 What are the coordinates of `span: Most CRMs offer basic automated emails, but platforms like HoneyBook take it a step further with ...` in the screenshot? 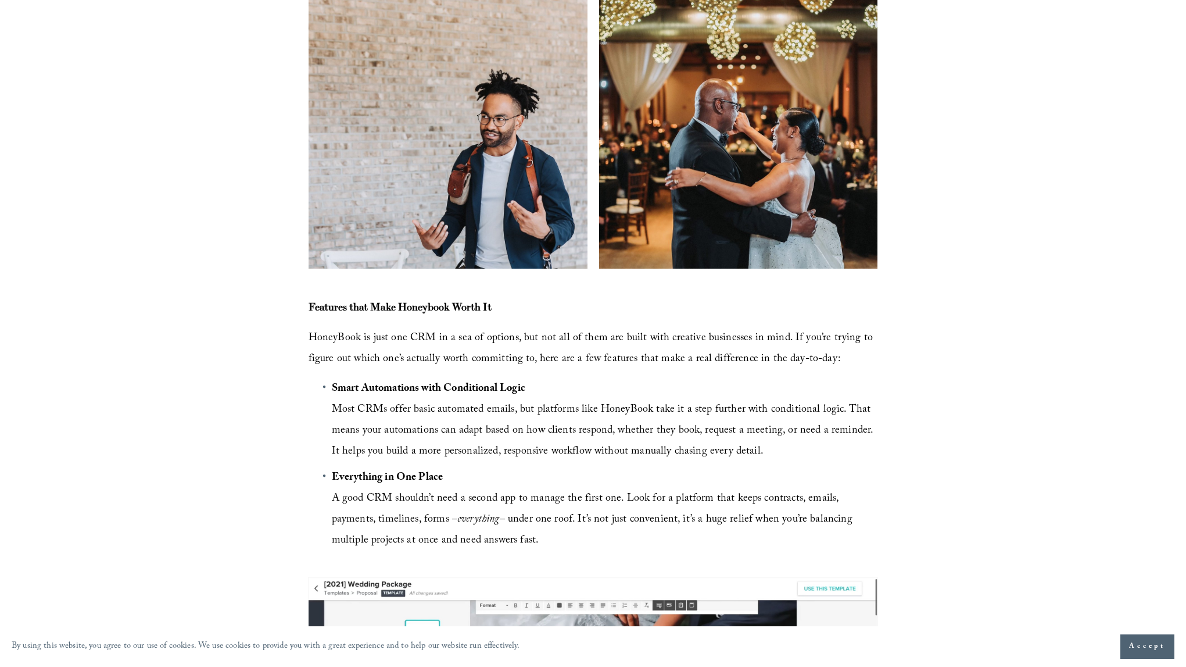 It's located at (604, 420).